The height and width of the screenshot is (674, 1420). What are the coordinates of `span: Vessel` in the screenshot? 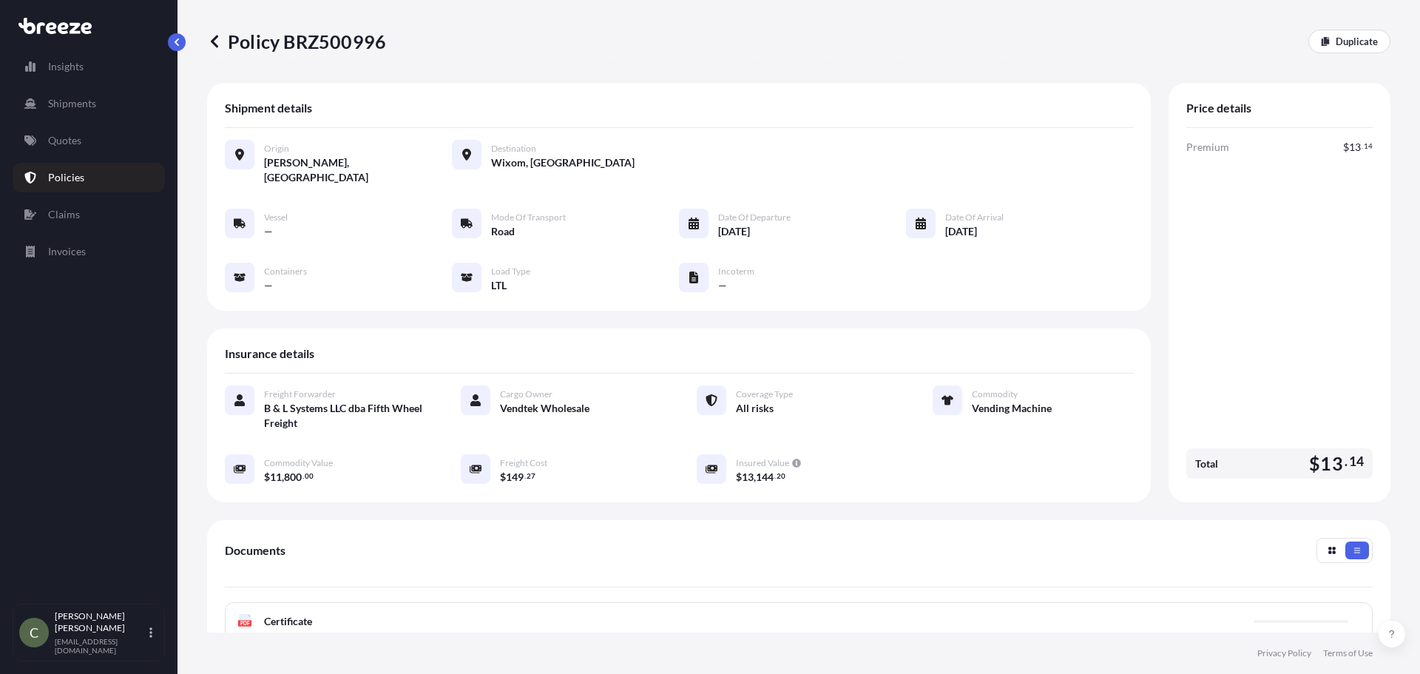 It's located at (276, 218).